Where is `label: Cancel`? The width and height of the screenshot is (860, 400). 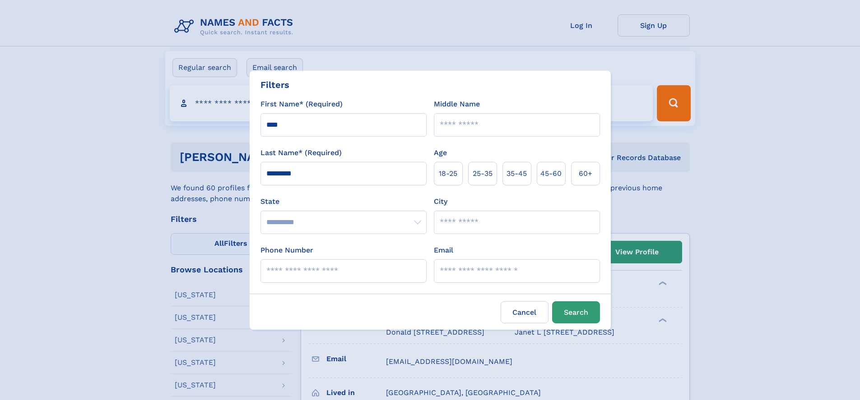 label: Cancel is located at coordinates (524, 312).